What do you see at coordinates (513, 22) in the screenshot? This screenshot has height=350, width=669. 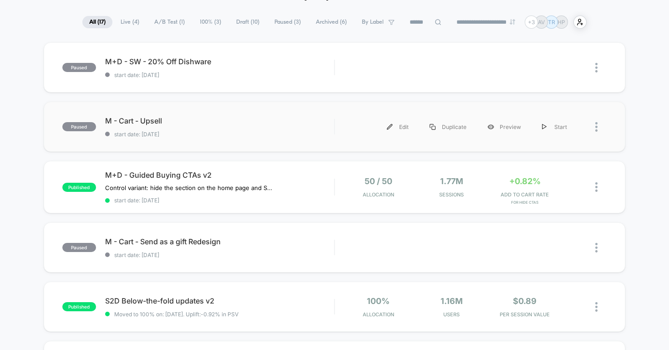 I see `img: end` at bounding box center [513, 22].